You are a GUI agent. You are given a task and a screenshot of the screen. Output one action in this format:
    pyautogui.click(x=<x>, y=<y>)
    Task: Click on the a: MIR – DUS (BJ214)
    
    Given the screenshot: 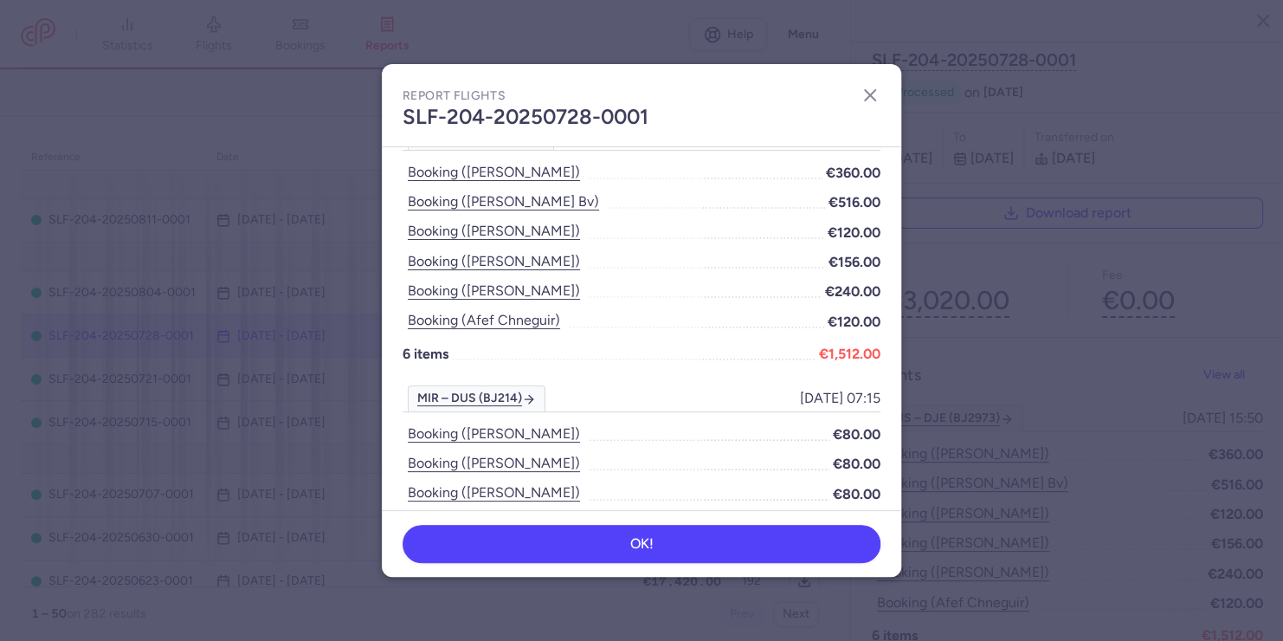 What is the action you would take?
    pyautogui.click(x=476, y=398)
    